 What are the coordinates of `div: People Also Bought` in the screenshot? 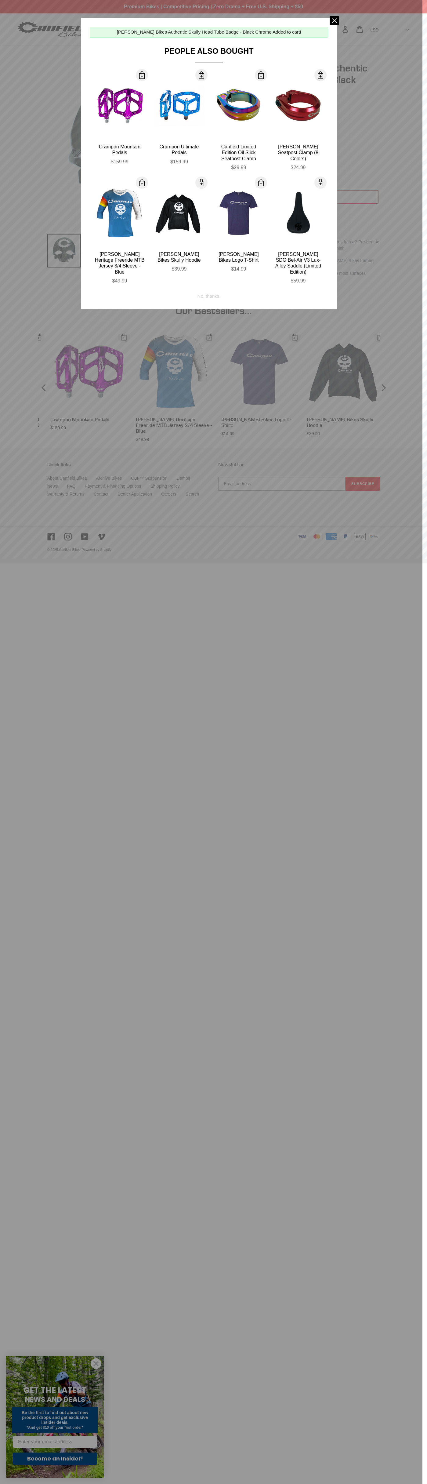 It's located at (209, 55).